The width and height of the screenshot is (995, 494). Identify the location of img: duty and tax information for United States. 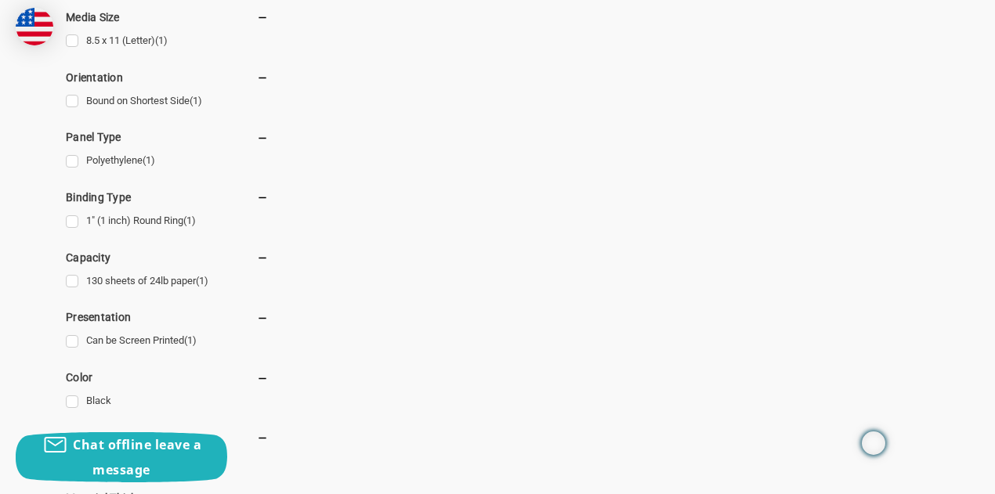
(34, 27).